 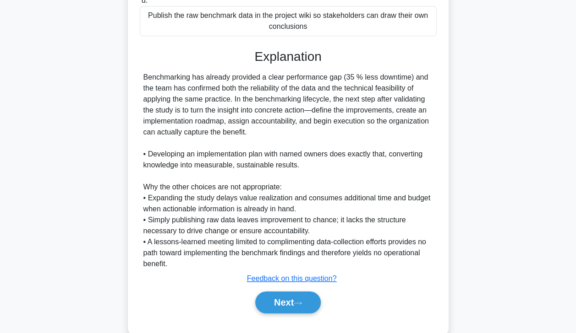 What do you see at coordinates (288, 21) in the screenshot?
I see `div: Publish the raw benchmark data in the project wiki so stakeholders can draw their own conclusions` at bounding box center [288, 21].